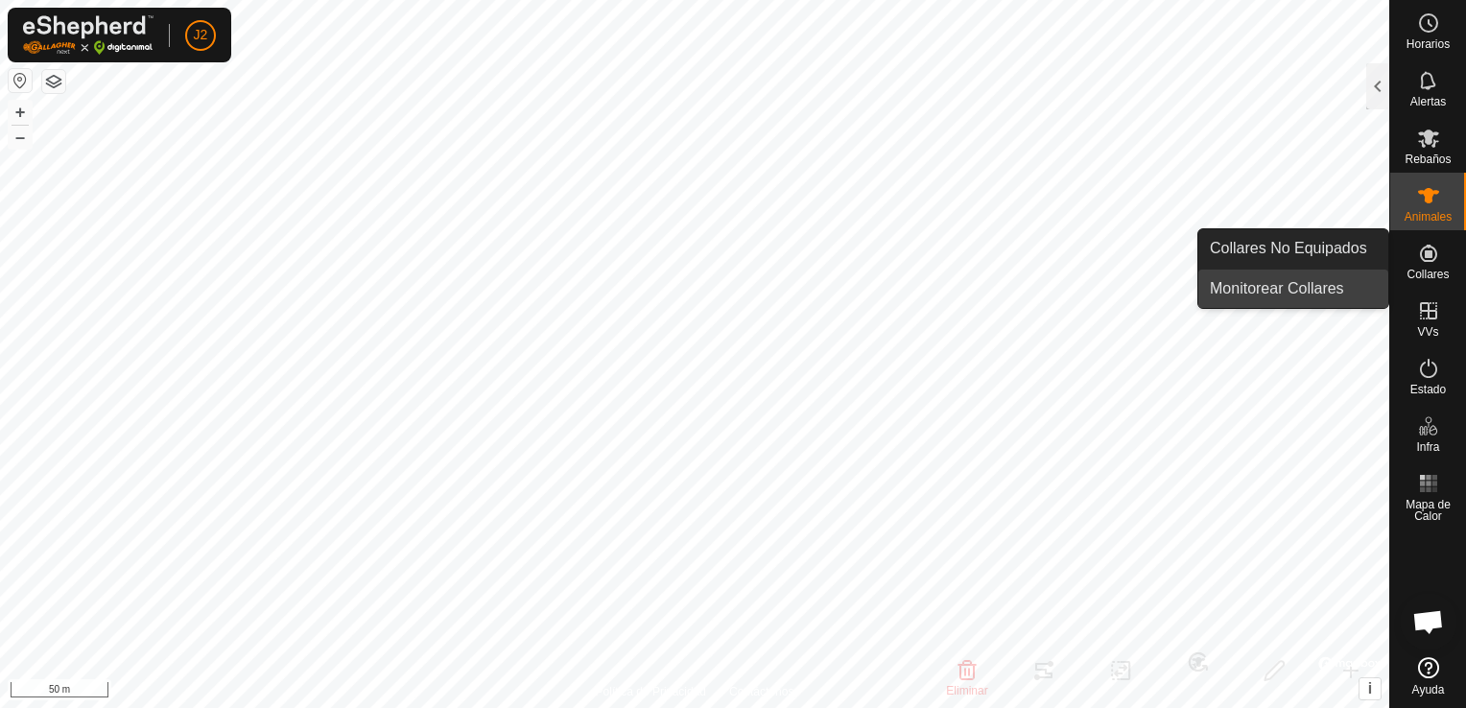  What do you see at coordinates (1428, 217) in the screenshot?
I see `span: Animales` at bounding box center [1428, 217].